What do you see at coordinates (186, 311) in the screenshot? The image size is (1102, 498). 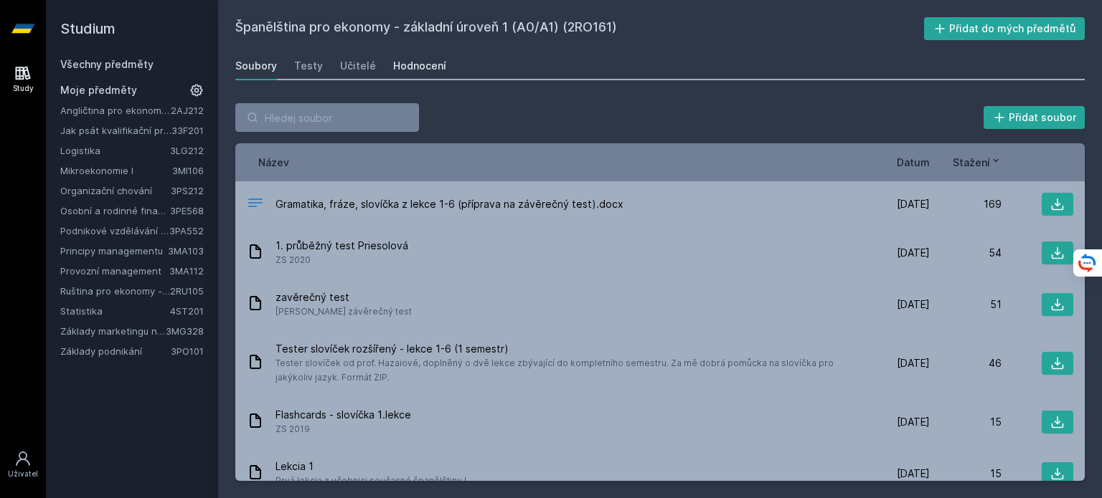 I see `a: 4ST201` at bounding box center [186, 311].